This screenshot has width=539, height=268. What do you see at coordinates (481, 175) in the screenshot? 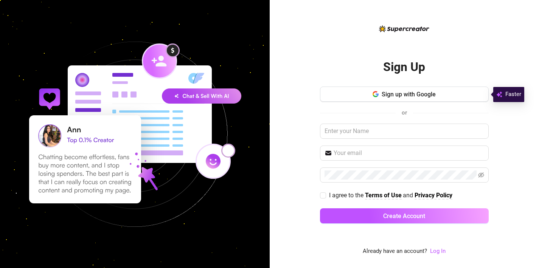
I see `span: eye-invisible` at bounding box center [481, 175].